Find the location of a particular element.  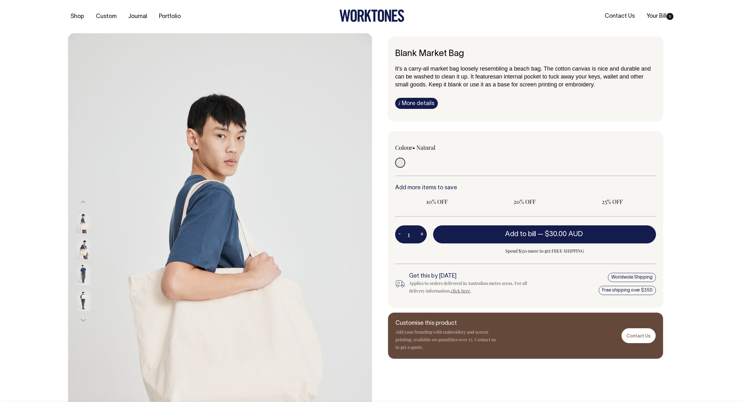

a: Portfolio is located at coordinates (170, 16).